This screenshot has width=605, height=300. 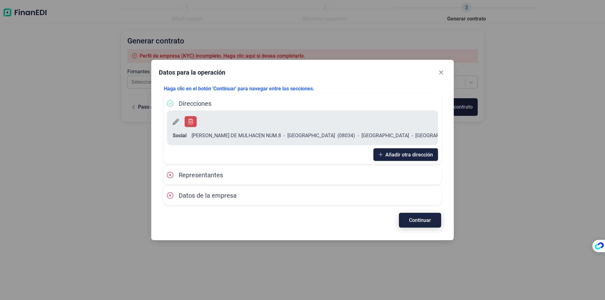 I want to click on b: Social, so click(x=180, y=136).